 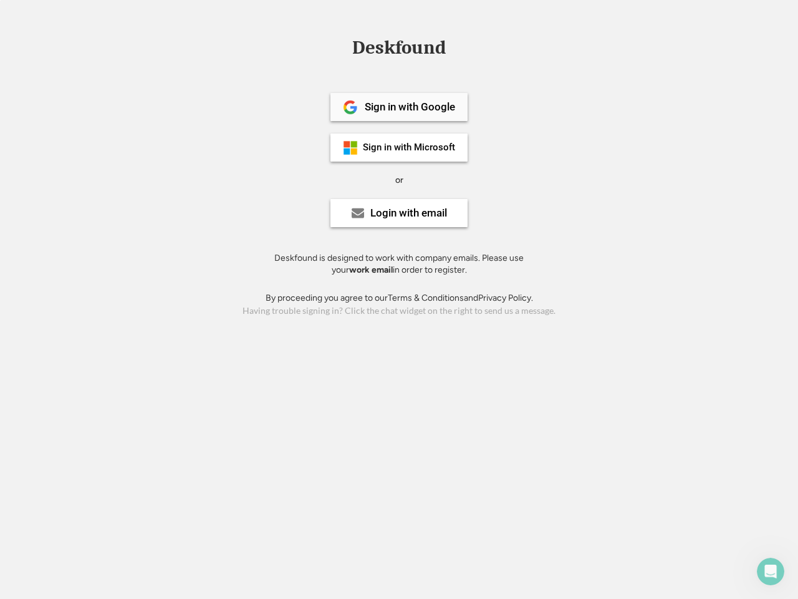 What do you see at coordinates (410, 107) in the screenshot?
I see `div: Sign in with Google` at bounding box center [410, 107].